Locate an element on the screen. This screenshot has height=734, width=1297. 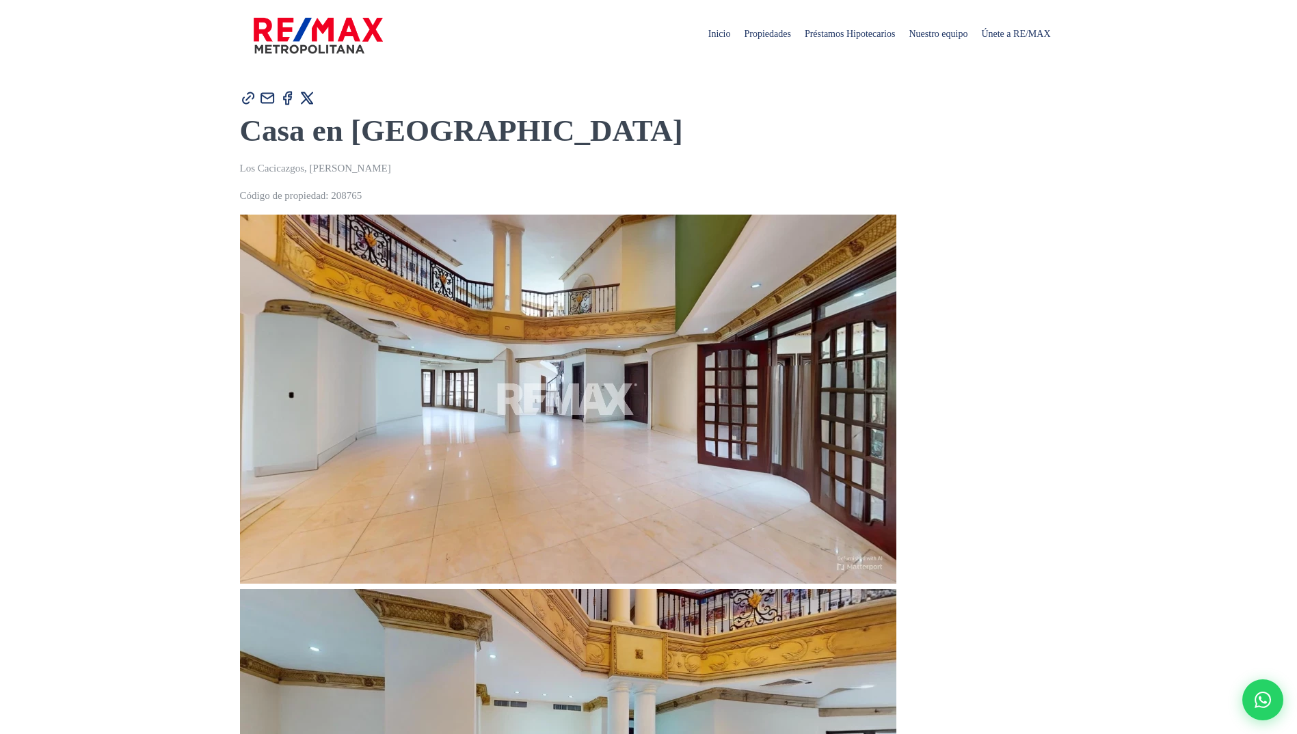
img: Casa en Los Cacicazgos is located at coordinates (568, 399).